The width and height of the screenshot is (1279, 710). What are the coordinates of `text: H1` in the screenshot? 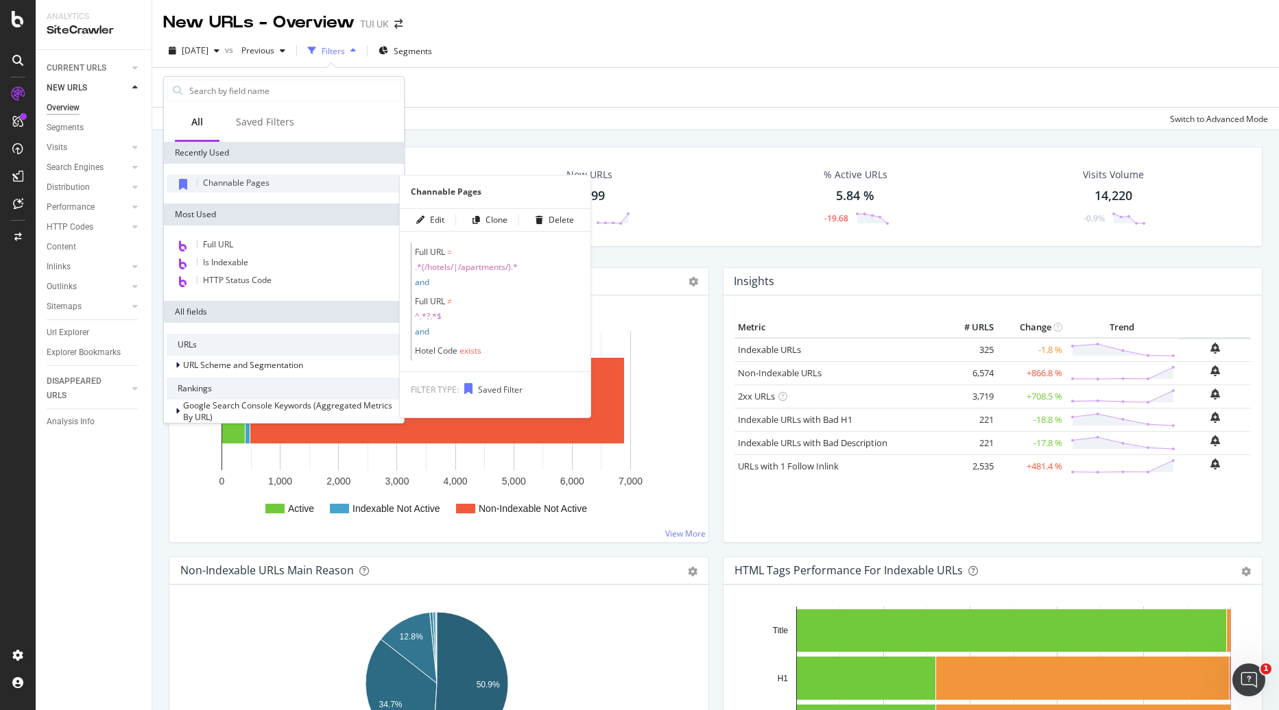 It's located at (782, 679).